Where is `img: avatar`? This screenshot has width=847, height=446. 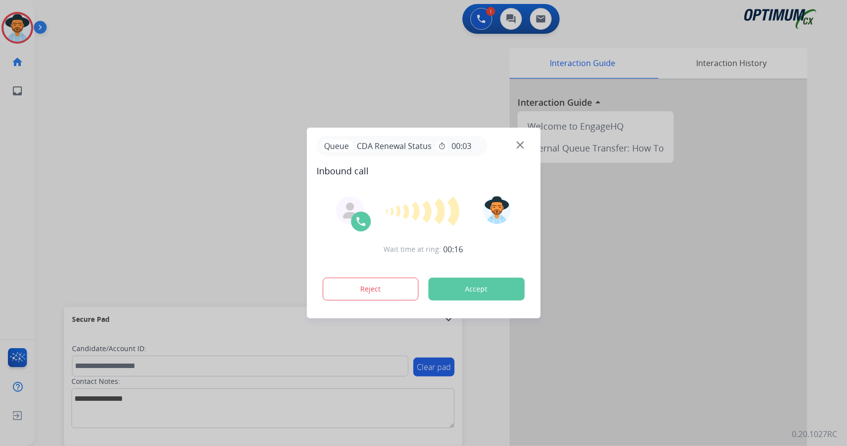
img: avatar is located at coordinates (497, 210).